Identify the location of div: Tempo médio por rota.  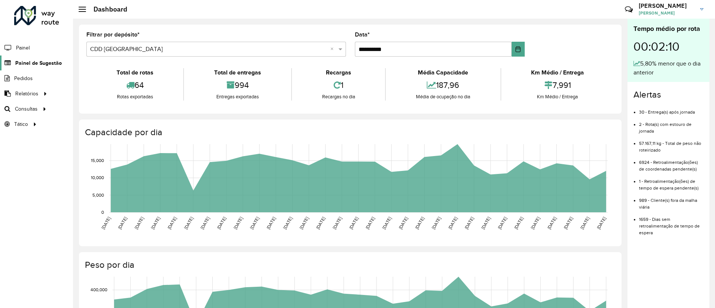
(668, 29).